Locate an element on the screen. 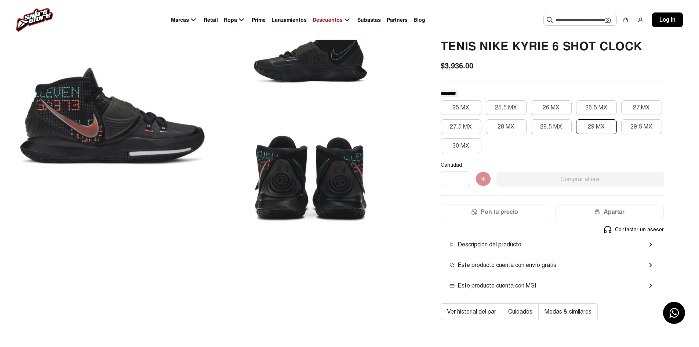  button: 27 MX is located at coordinates (641, 108).